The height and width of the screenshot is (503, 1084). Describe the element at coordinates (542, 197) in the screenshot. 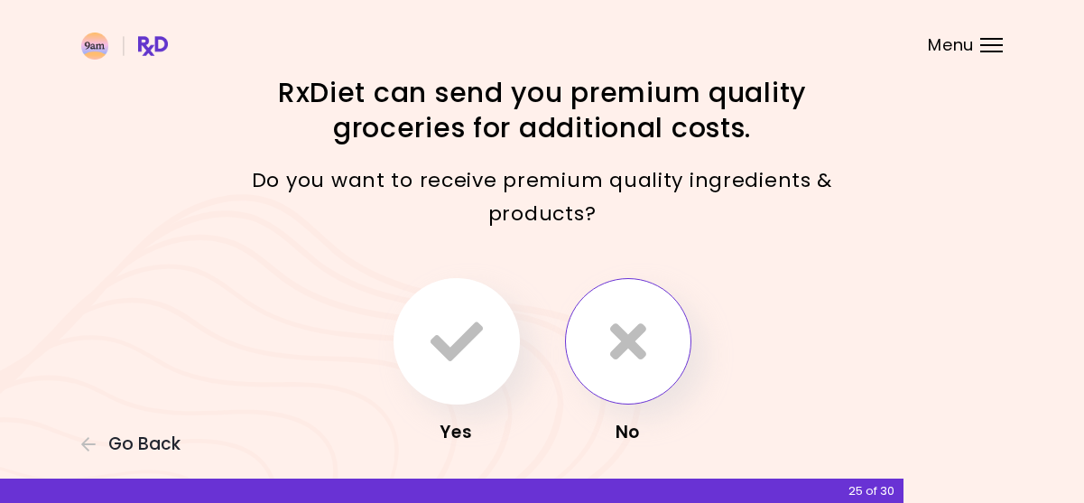

I see `p: Do you want to receive premium quality ingredients & products?` at that location.